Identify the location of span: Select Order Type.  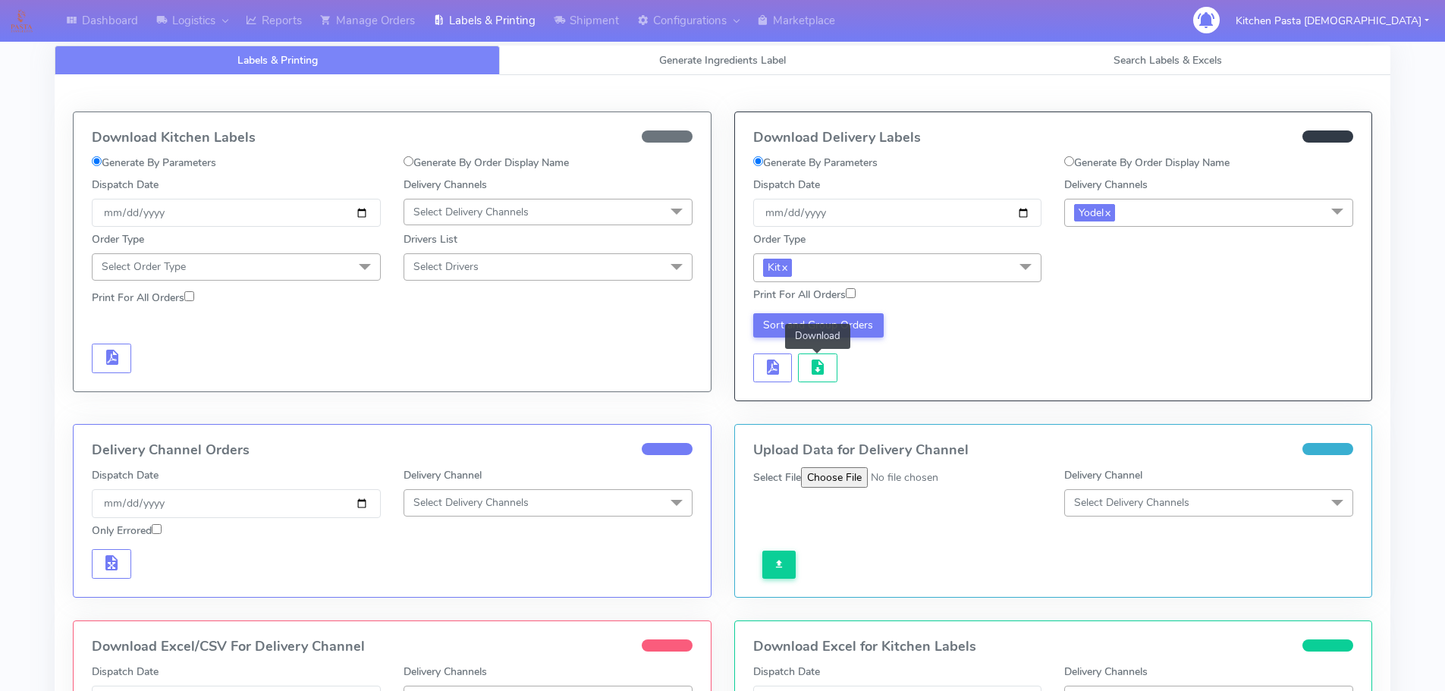
(143, 266).